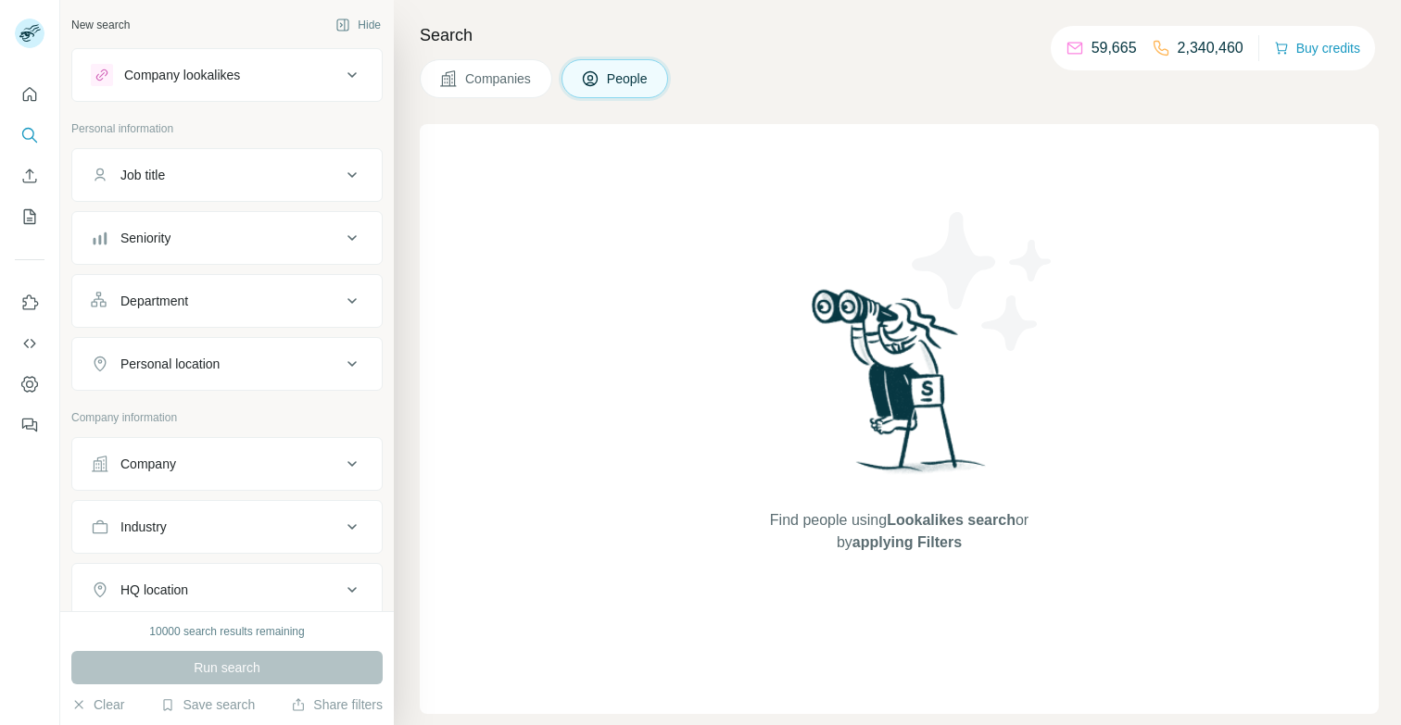 Image resolution: width=1401 pixels, height=725 pixels. Describe the element at coordinates (1316, 48) in the screenshot. I see `button: Buy credits` at that location.